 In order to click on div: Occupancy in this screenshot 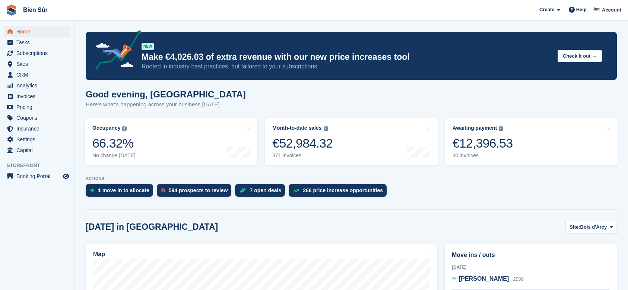, I will do `click(106, 128)`.